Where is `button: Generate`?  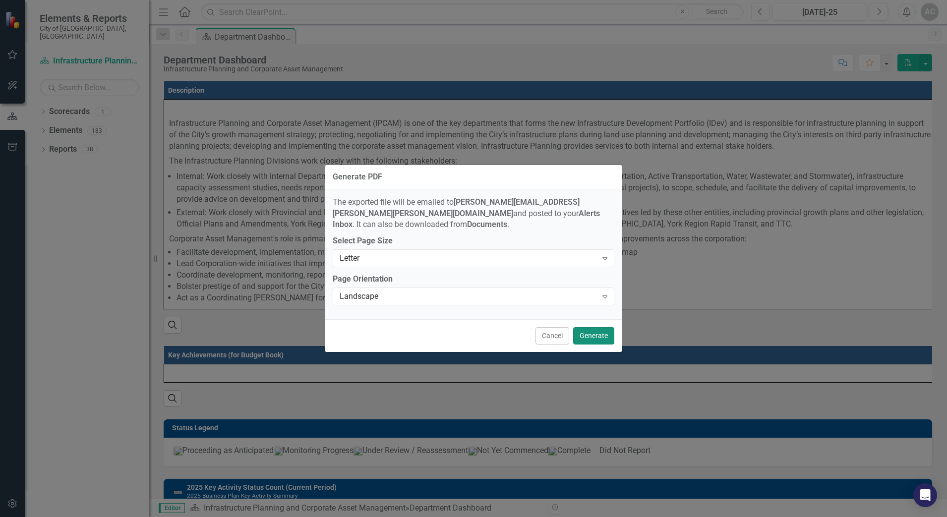
button: Generate is located at coordinates (593, 336).